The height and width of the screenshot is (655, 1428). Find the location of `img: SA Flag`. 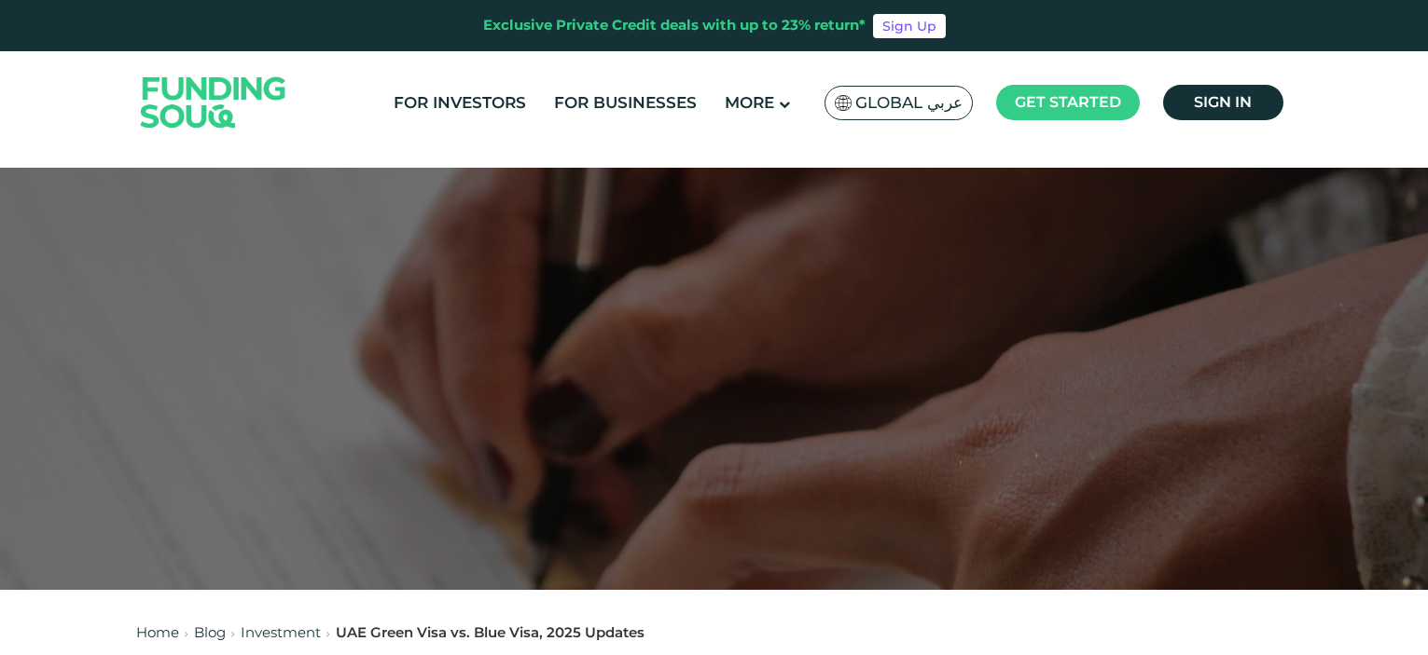

img: SA Flag is located at coordinates (843, 103).